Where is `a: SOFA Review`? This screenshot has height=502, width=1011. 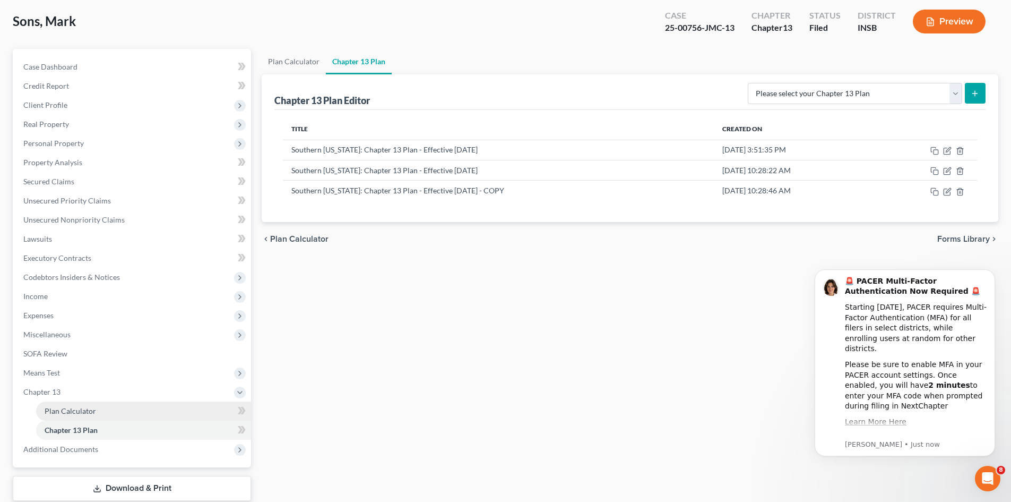 a: SOFA Review is located at coordinates (133, 353).